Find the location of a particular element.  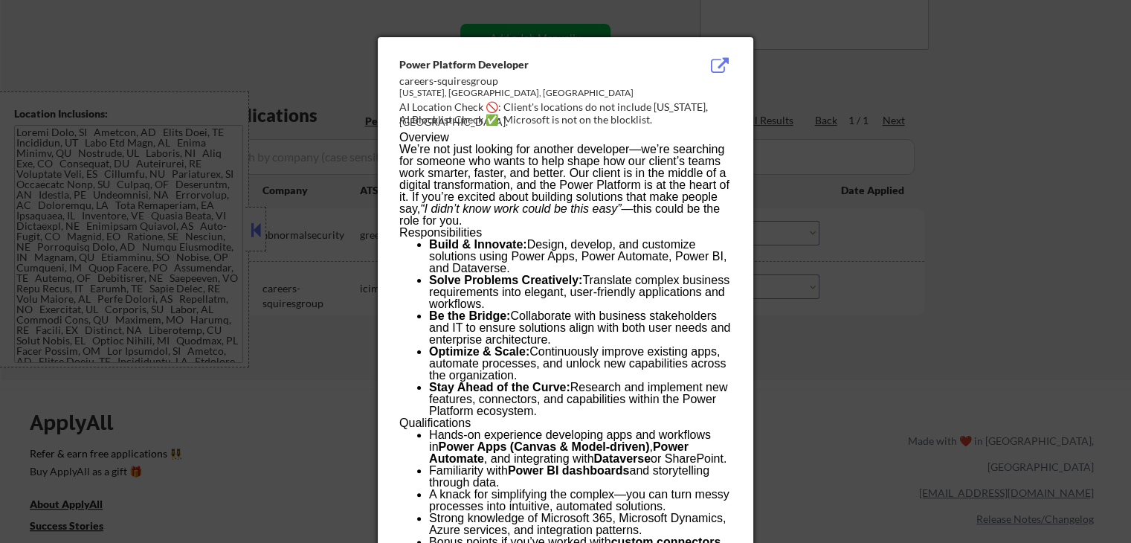

strong: Be the Bridge: is located at coordinates (469, 315).